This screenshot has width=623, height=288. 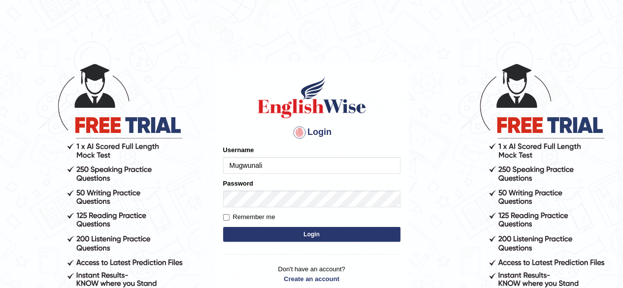 What do you see at coordinates (312, 133) in the screenshot?
I see `h4: Login` at bounding box center [312, 133].